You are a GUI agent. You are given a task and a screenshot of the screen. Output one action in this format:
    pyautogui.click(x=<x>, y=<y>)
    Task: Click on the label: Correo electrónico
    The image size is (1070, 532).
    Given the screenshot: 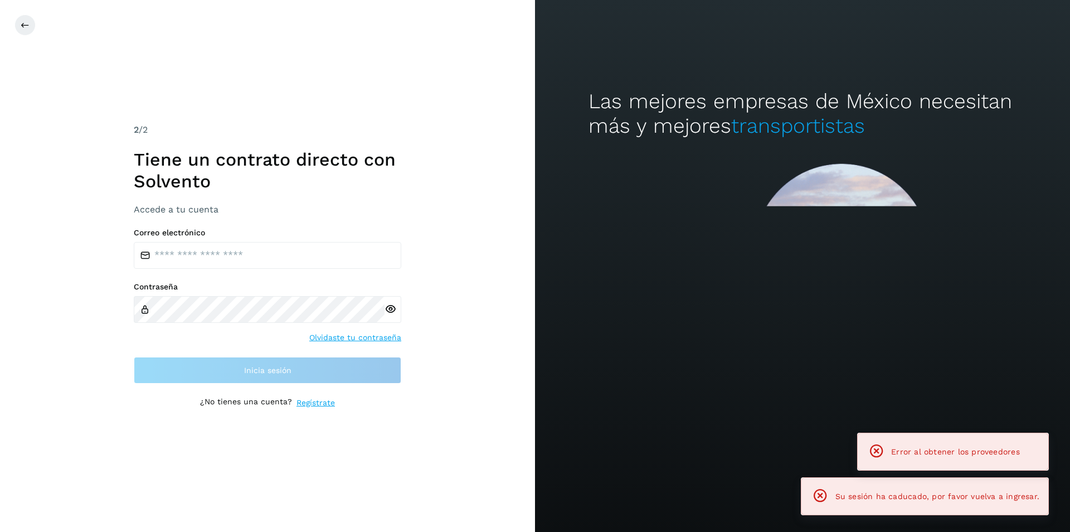 What is the action you would take?
    pyautogui.click(x=268, y=232)
    